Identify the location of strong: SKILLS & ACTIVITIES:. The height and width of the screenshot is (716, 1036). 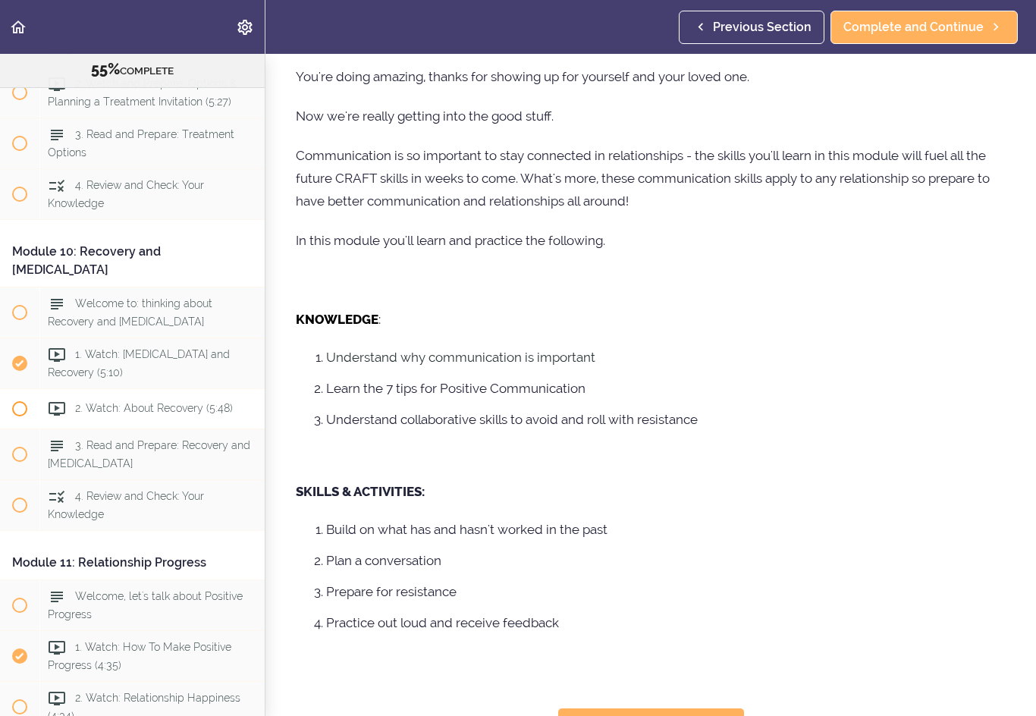
(360, 491).